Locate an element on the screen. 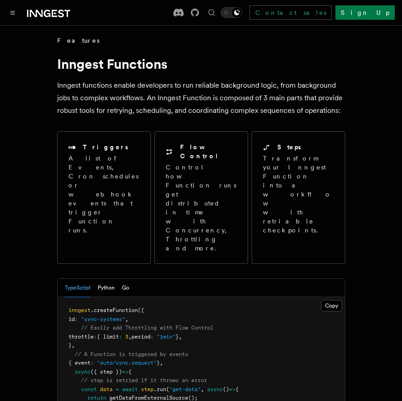  span: "1min" is located at coordinates (166, 337).